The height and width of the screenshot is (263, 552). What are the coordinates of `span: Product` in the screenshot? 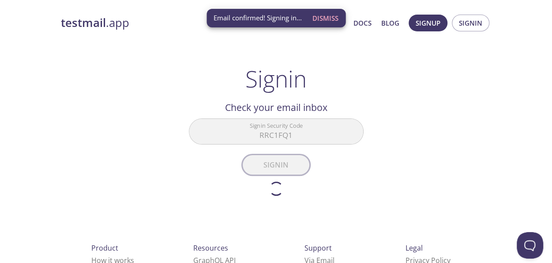 It's located at (105, 248).